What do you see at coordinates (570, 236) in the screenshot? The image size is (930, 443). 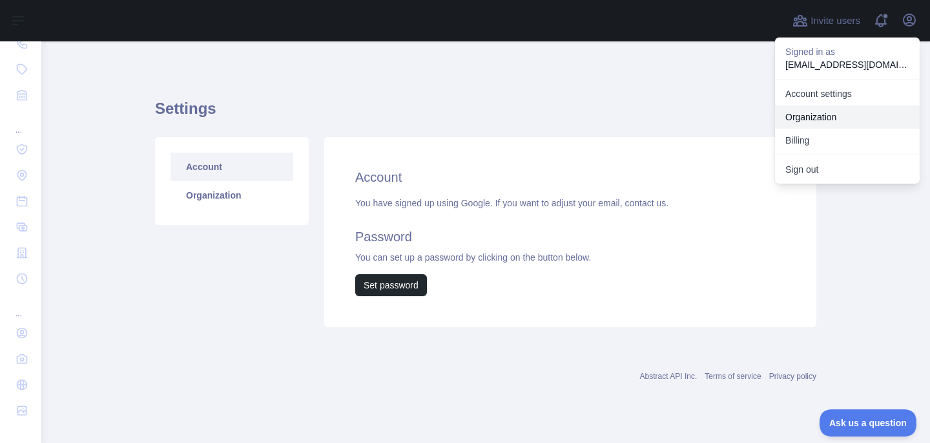 I see `h2: Password` at bounding box center [570, 236].